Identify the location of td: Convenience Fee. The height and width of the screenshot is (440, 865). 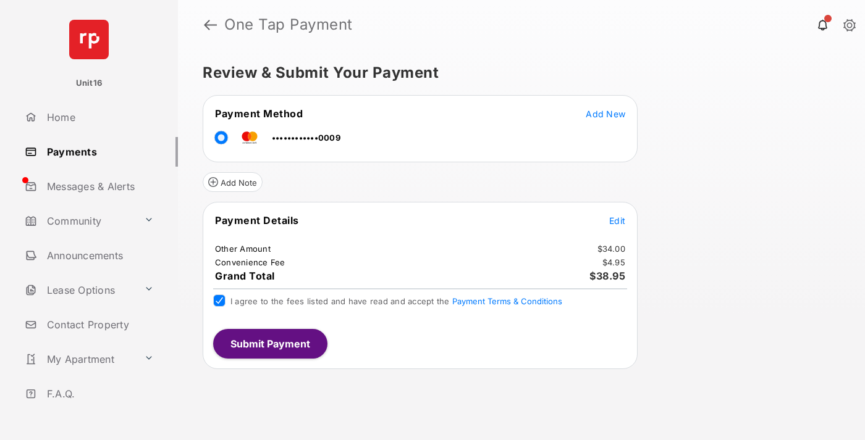
(250, 263).